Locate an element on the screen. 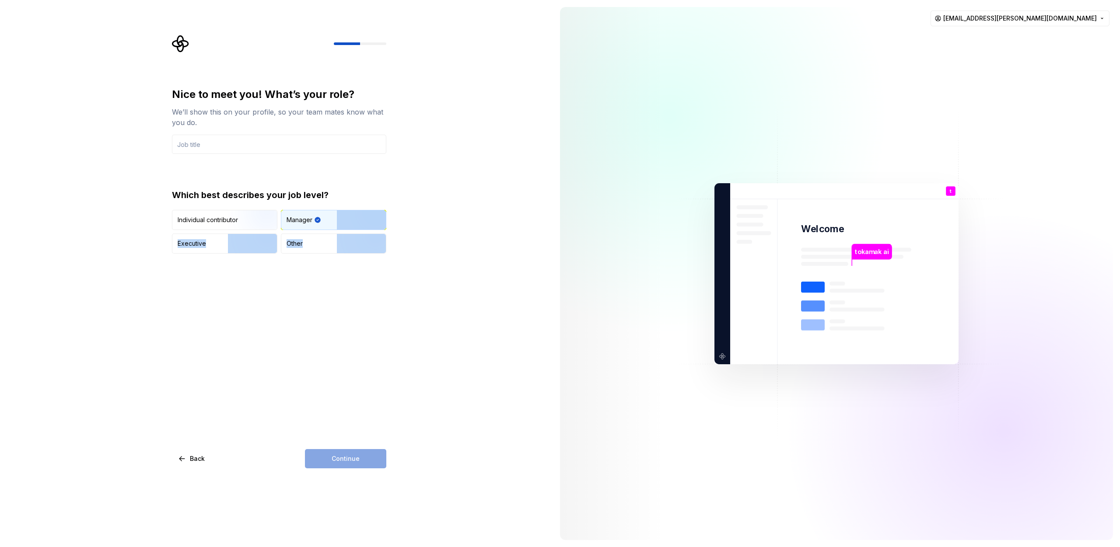 This screenshot has height=547, width=1120. input: Job title is located at coordinates (279, 144).